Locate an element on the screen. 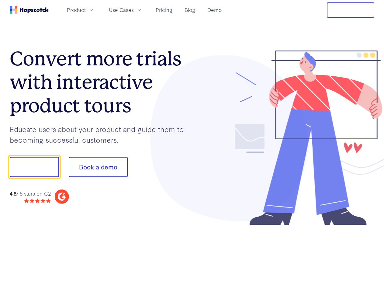  button: Free Trial is located at coordinates (351, 10).